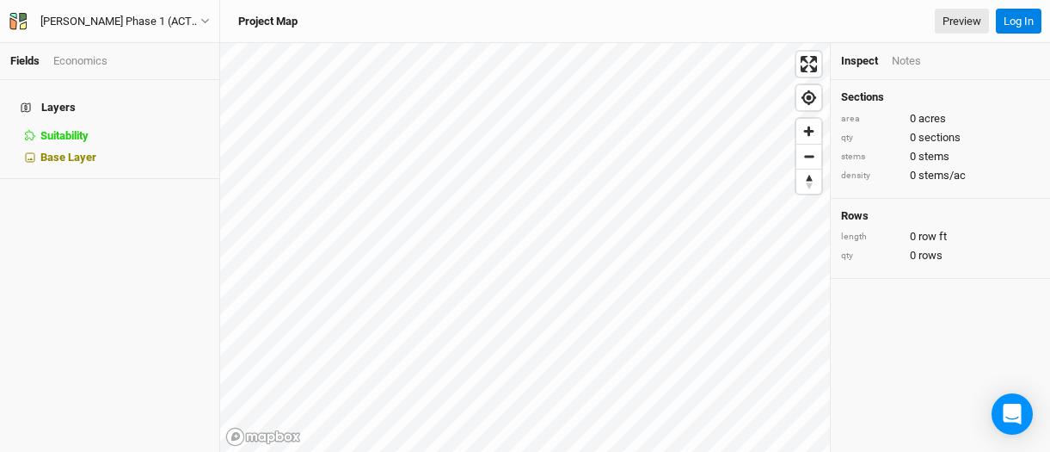 The width and height of the screenshot is (1050, 452). Describe the element at coordinates (809, 181) in the screenshot. I see `button: Reset bearing to north` at that location.